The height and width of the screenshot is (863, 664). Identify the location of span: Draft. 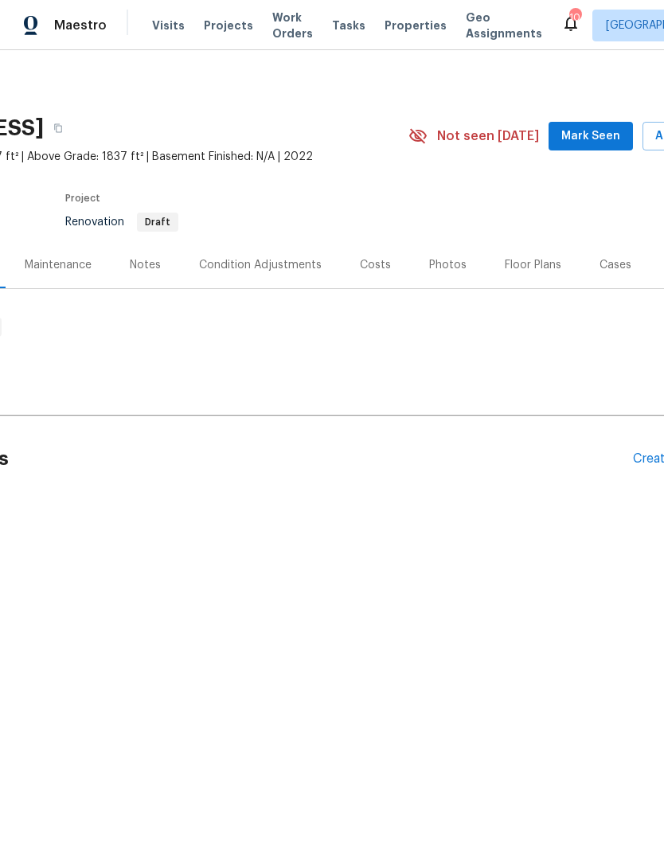
(158, 222).